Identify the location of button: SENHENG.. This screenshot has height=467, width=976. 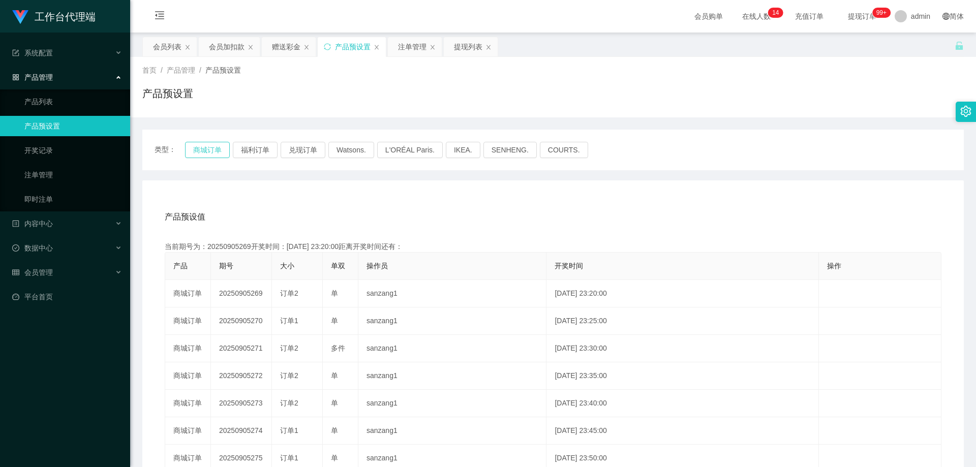
(510, 150).